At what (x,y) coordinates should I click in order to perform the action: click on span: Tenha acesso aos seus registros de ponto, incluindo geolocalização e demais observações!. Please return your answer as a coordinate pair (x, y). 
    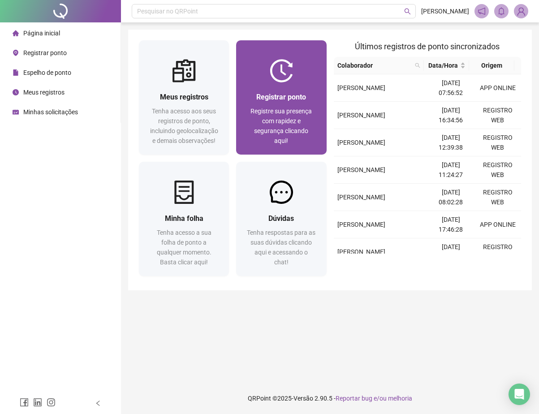
    Looking at the image, I should click on (184, 126).